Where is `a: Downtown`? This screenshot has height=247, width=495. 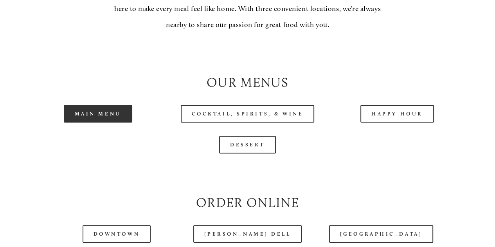
a: Downtown is located at coordinates (117, 233).